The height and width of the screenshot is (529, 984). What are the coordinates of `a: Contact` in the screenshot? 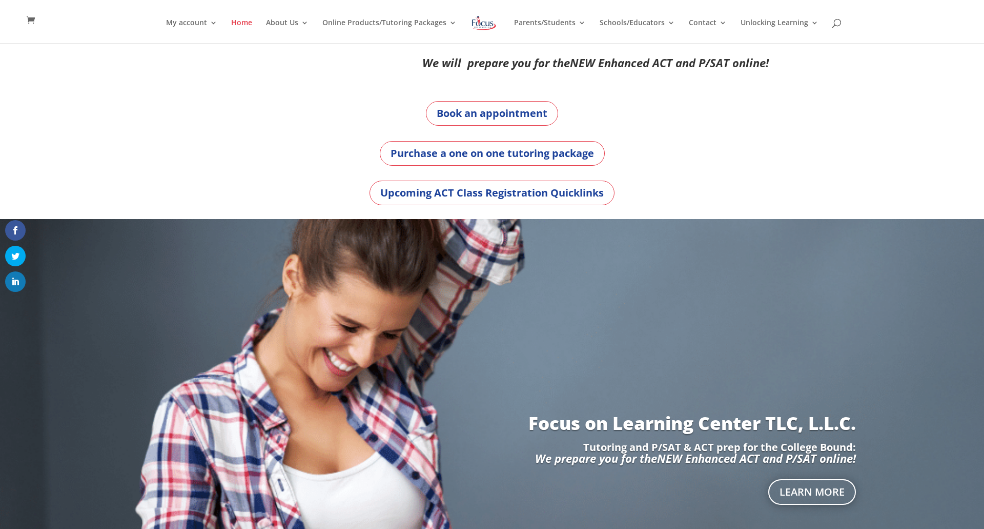 It's located at (708, 31).